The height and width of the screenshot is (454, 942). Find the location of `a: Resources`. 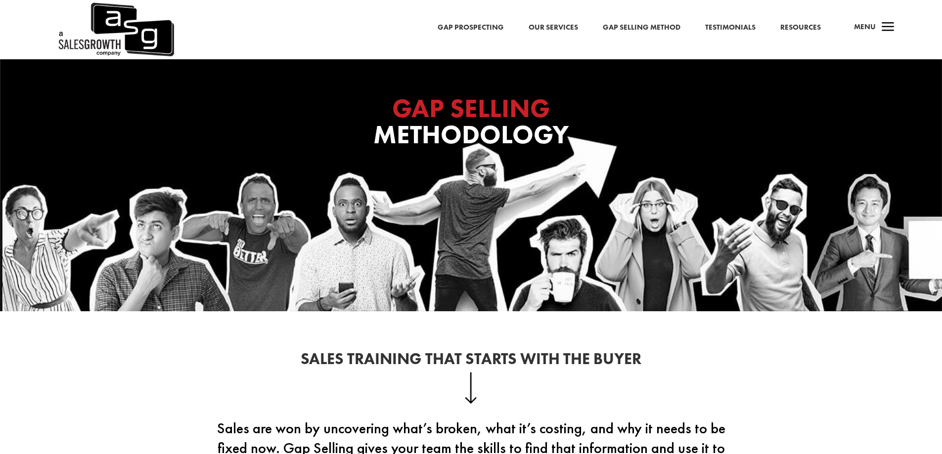

a: Resources is located at coordinates (800, 28).